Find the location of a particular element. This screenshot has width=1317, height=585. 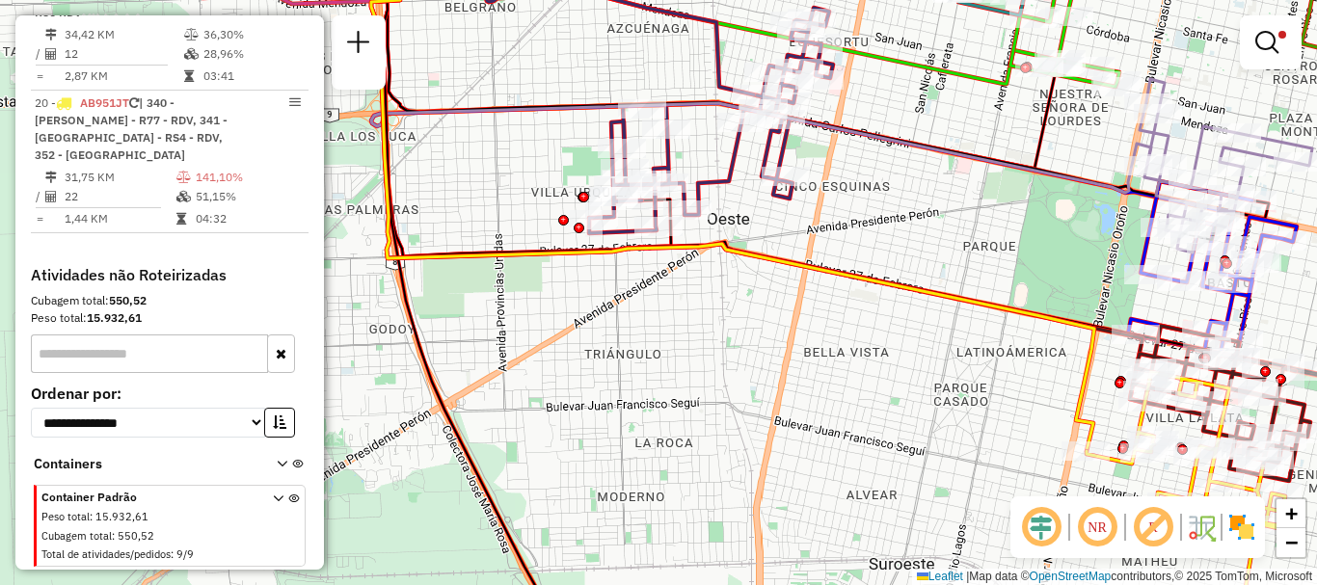

span: Cubagem total is located at coordinates (76, 536).